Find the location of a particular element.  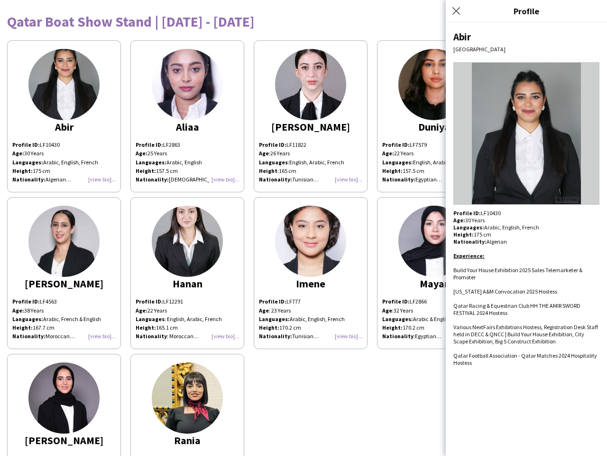

span: English, Arabic, French is located at coordinates (317, 162).